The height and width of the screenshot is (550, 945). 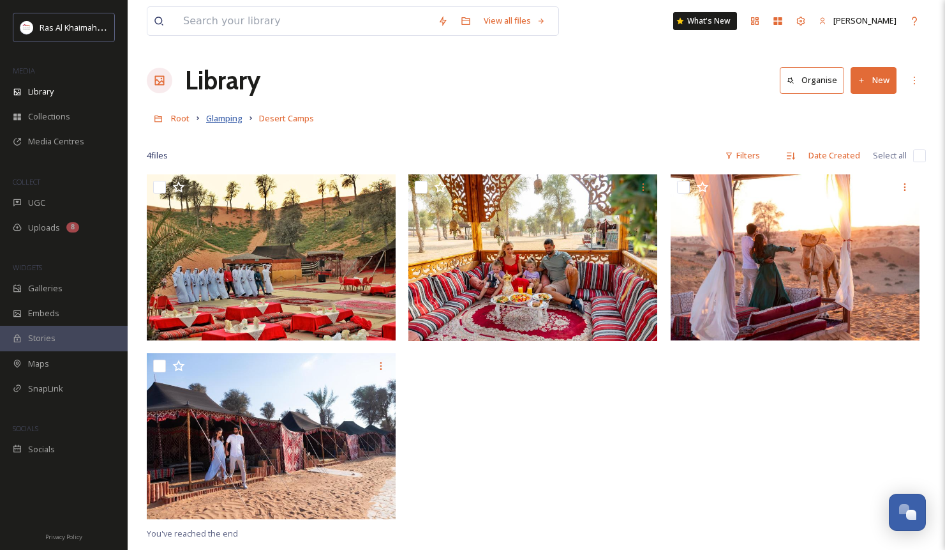 What do you see at coordinates (24, 70) in the screenshot?
I see `span: MEDIA` at bounding box center [24, 70].